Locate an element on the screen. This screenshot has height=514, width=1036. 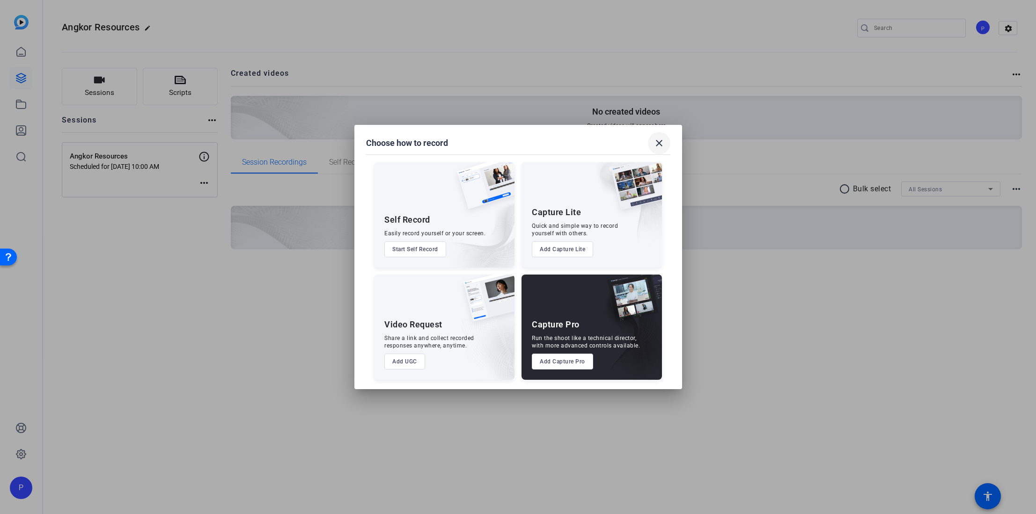
mat-icon: close is located at coordinates (659, 143).